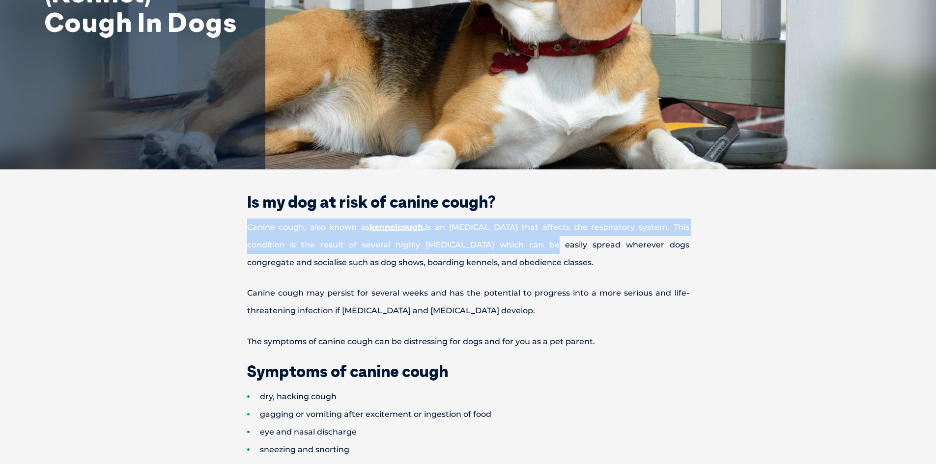 The image size is (936, 464). I want to click on li: gagging or vomiting after excitement or ingestion of food, so click(485, 415).